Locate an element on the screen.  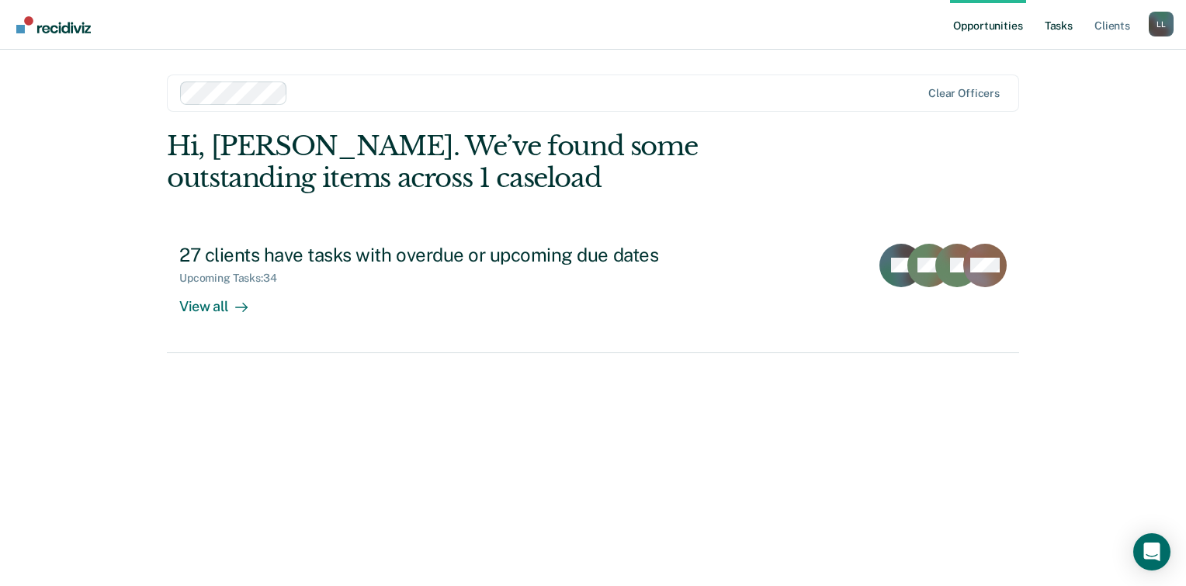
button: Profile dropdown button is located at coordinates (1161, 24).